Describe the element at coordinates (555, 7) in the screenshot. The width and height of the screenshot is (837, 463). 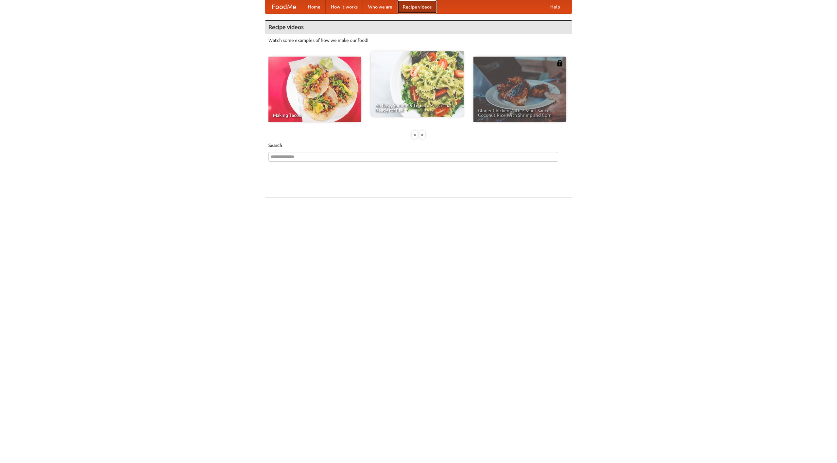
I see `a: Help` at that location.